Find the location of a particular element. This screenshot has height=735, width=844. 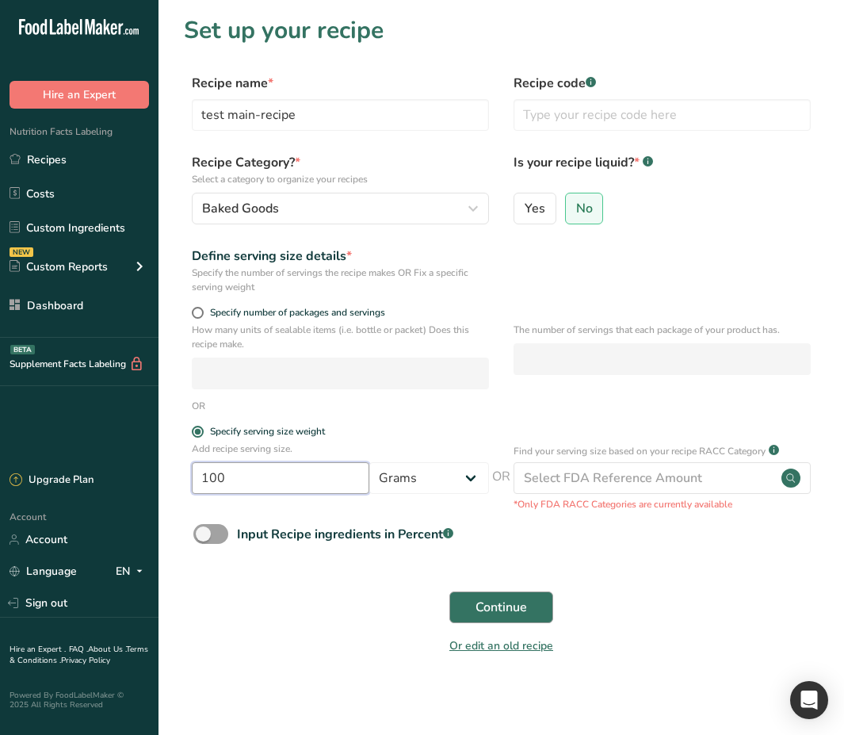

a: Language is located at coordinates (43, 571).